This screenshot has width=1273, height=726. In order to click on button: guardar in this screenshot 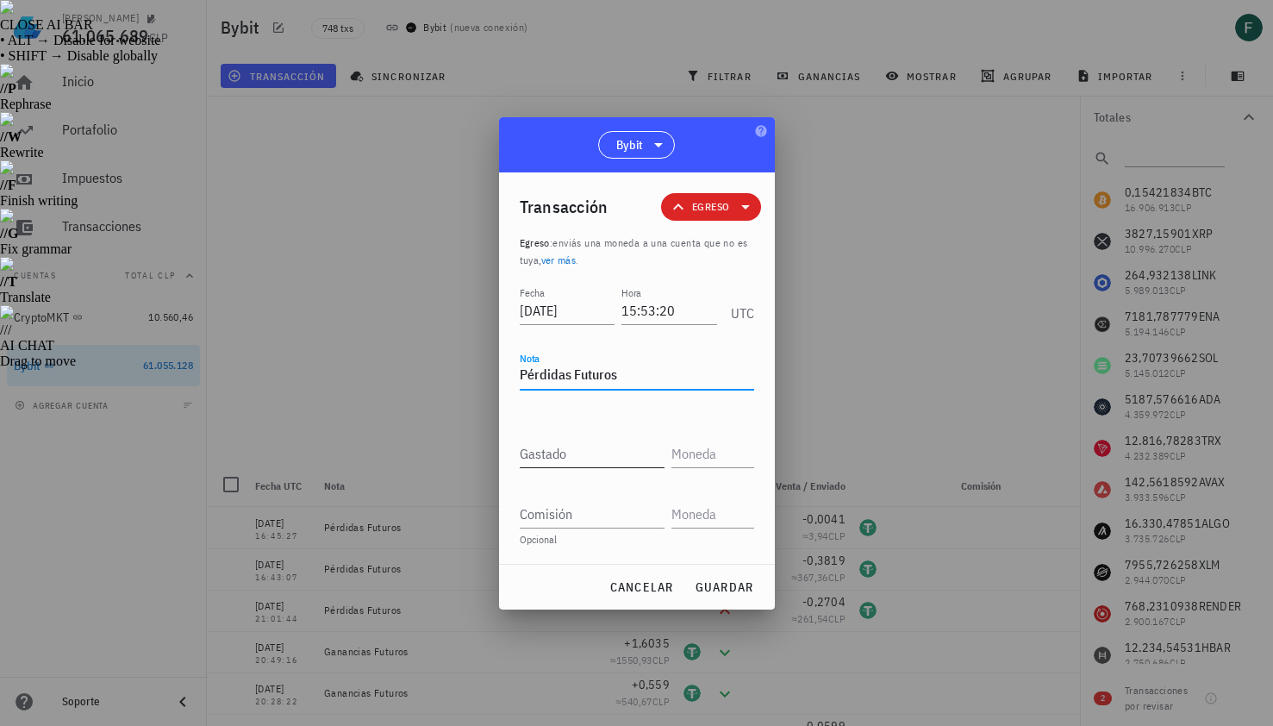, I will do `click(724, 587)`.